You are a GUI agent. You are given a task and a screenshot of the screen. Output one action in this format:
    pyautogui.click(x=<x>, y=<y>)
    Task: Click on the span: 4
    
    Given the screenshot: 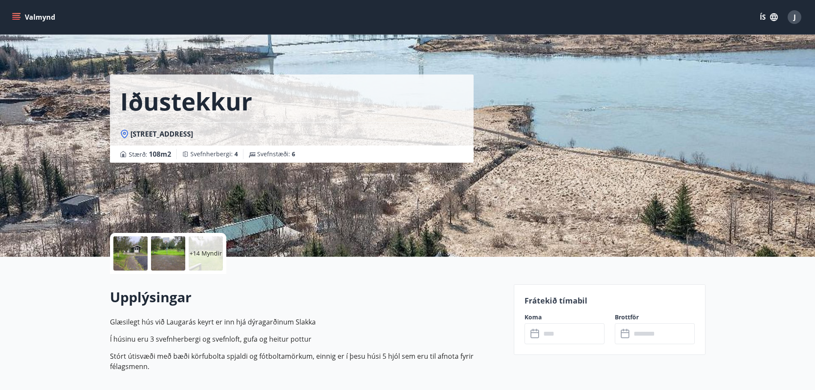 What is the action you would take?
    pyautogui.click(x=236, y=154)
    